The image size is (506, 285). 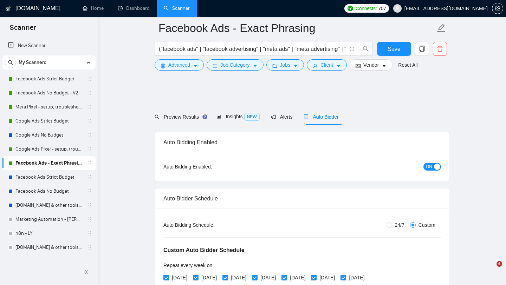 What do you see at coordinates (49, 135) in the screenshot?
I see `a: Google Ads No Budget` at bounding box center [49, 135].